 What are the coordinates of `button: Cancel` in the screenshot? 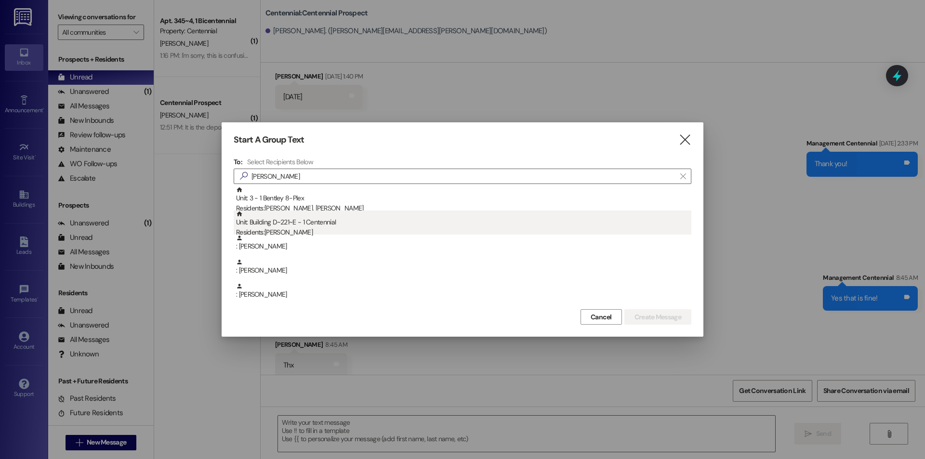 It's located at (601, 317).